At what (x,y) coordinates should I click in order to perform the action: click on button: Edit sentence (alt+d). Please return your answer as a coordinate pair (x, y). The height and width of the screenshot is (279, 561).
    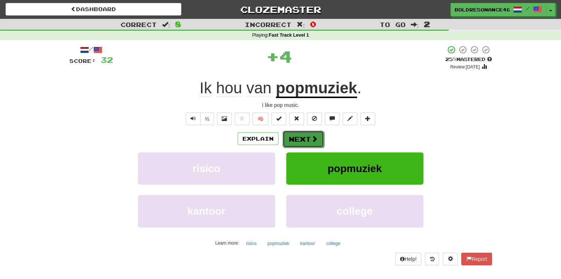
    Looking at the image, I should click on (350, 119).